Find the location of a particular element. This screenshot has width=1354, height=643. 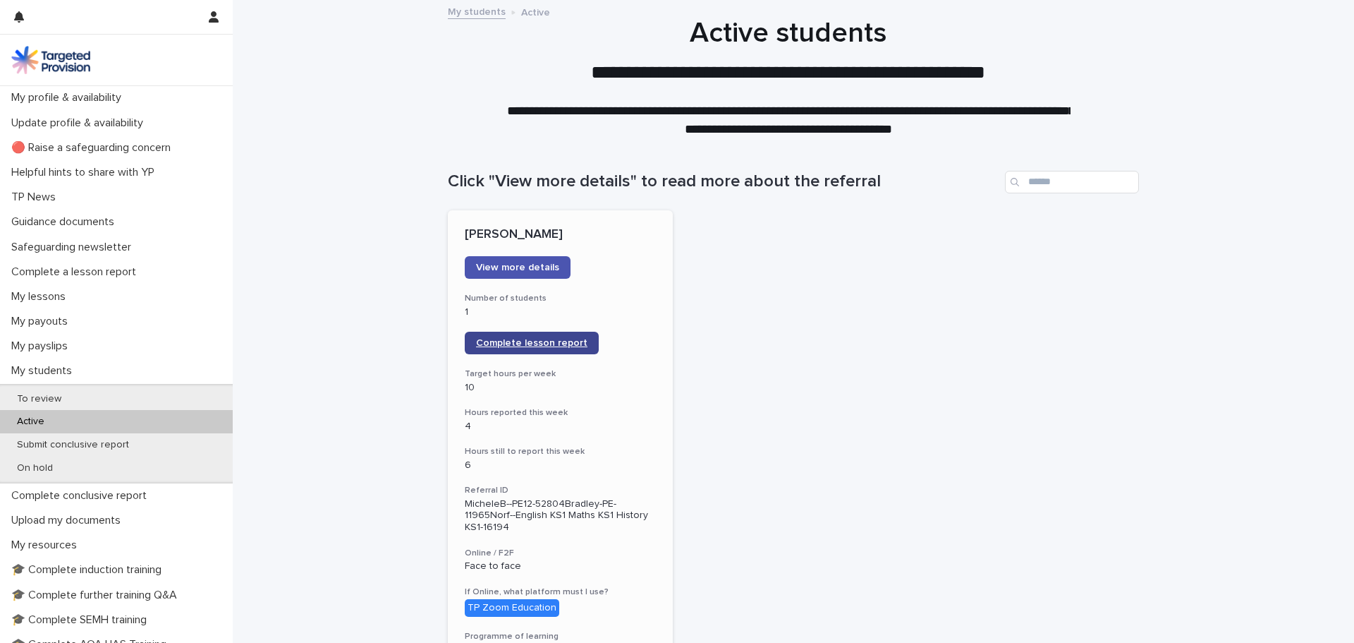

p: TP News is located at coordinates (36, 197).